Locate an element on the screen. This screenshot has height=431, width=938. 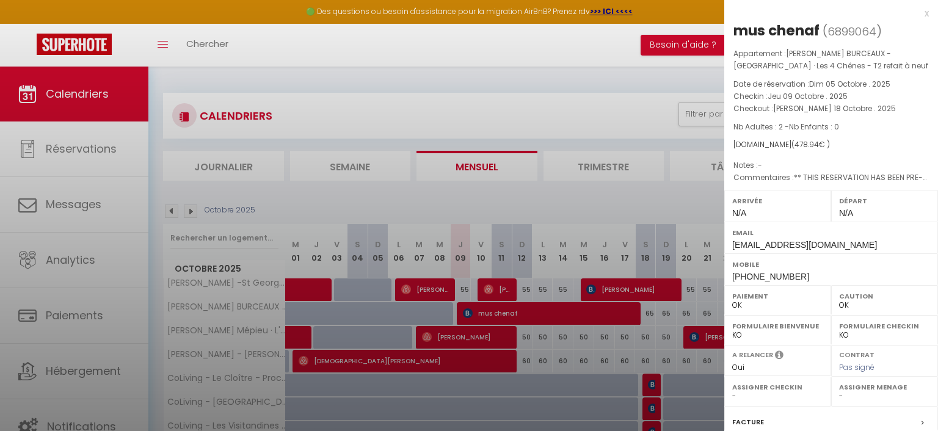
div: mus chenaf is located at coordinates (776, 31).